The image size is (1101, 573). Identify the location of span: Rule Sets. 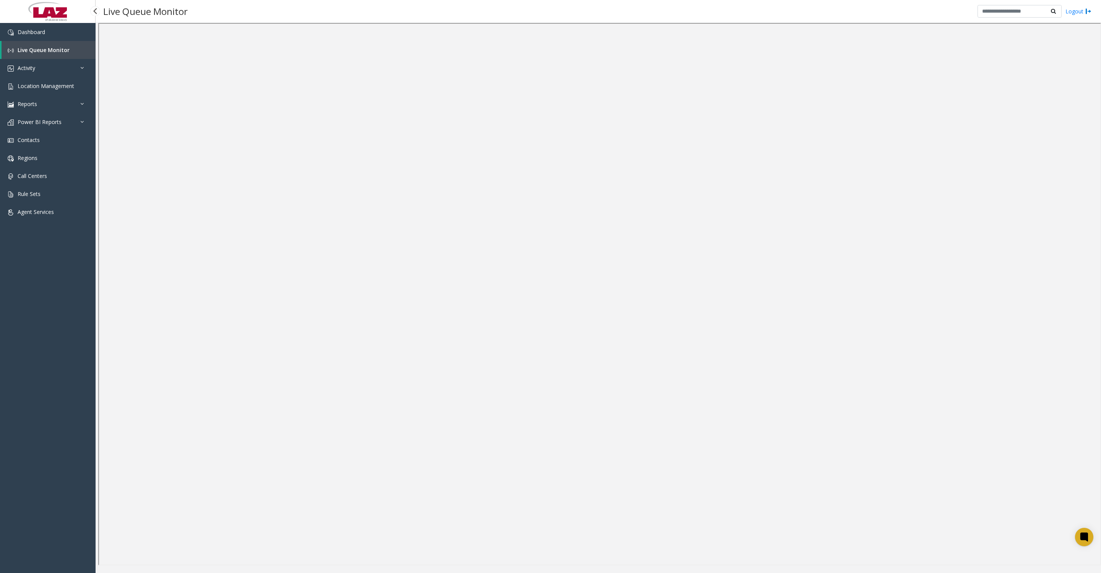
(29, 194).